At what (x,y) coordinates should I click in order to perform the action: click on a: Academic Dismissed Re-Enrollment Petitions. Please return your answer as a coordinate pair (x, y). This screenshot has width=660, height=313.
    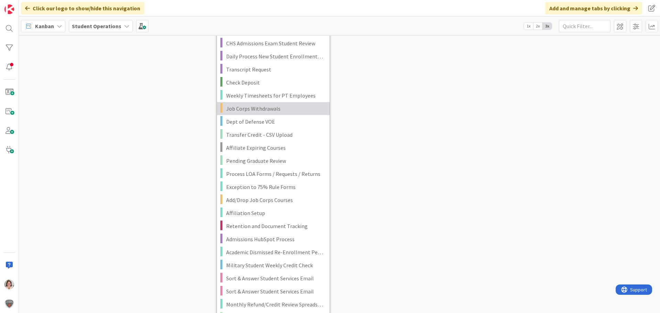
    Looking at the image, I should click on (273, 252).